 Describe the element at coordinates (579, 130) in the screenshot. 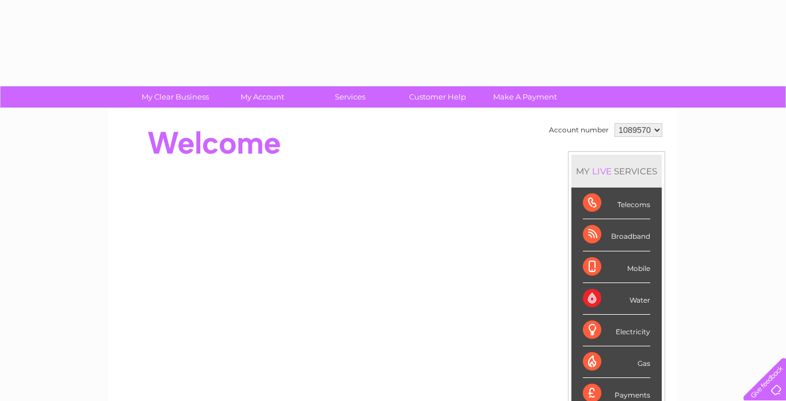

I see `td: Account number` at that location.